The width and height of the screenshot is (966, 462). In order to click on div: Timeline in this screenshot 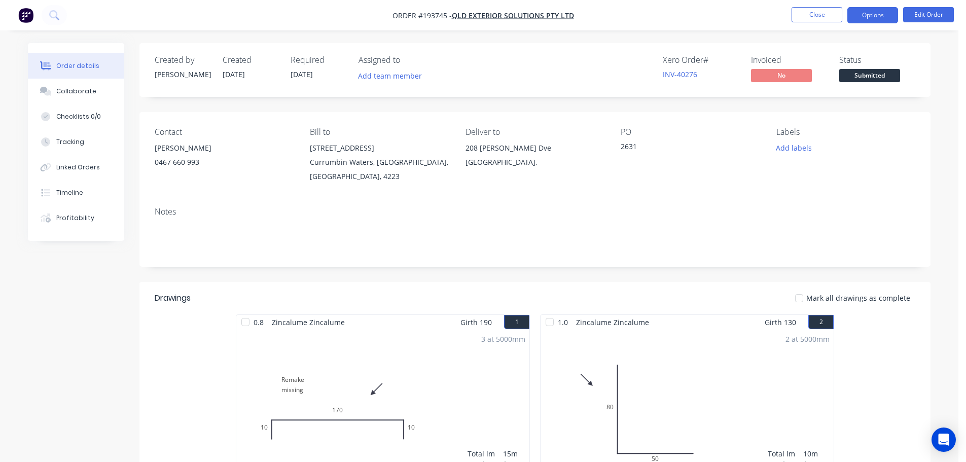, I will do `click(70, 193)`.